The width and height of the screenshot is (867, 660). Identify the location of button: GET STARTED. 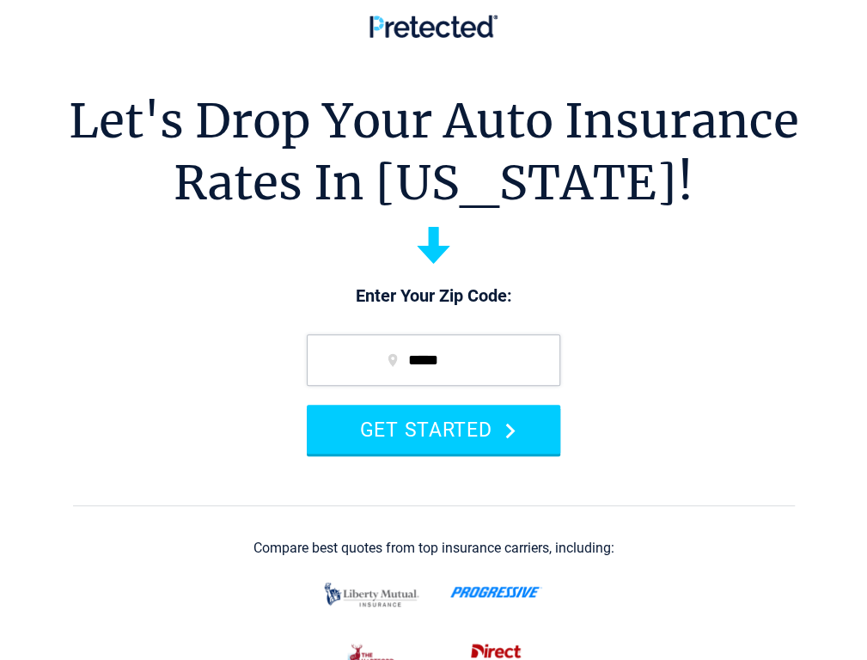
(433, 429).